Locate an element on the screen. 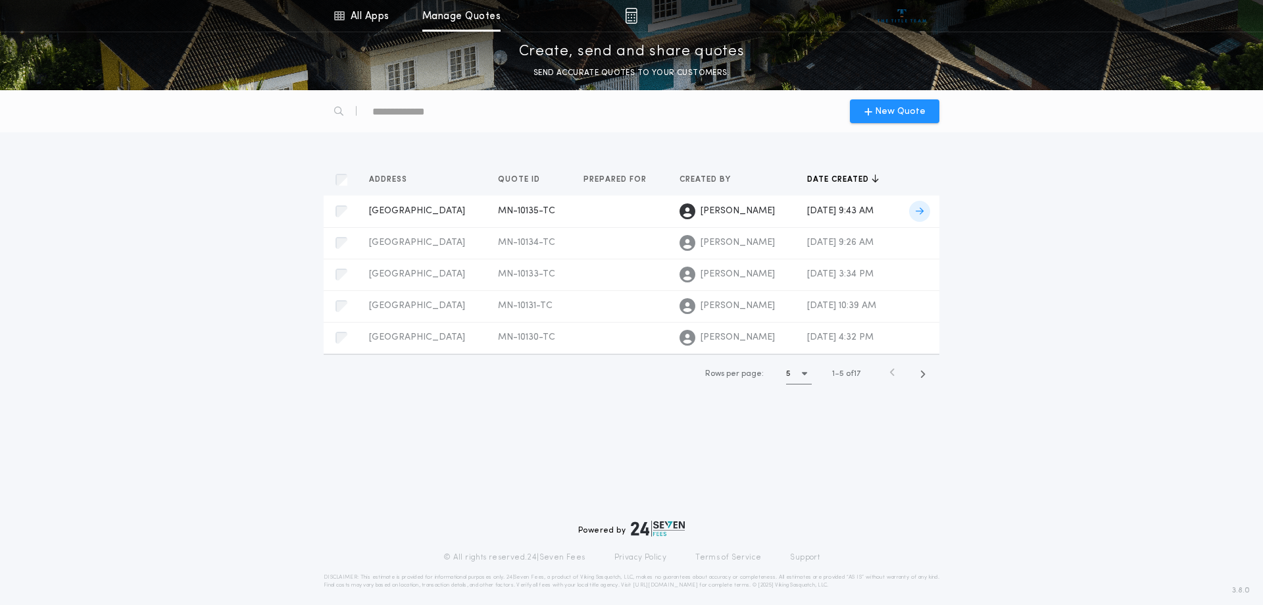 Image resolution: width=1263 pixels, height=605 pixels. a: Terms of Service is located at coordinates (728, 557).